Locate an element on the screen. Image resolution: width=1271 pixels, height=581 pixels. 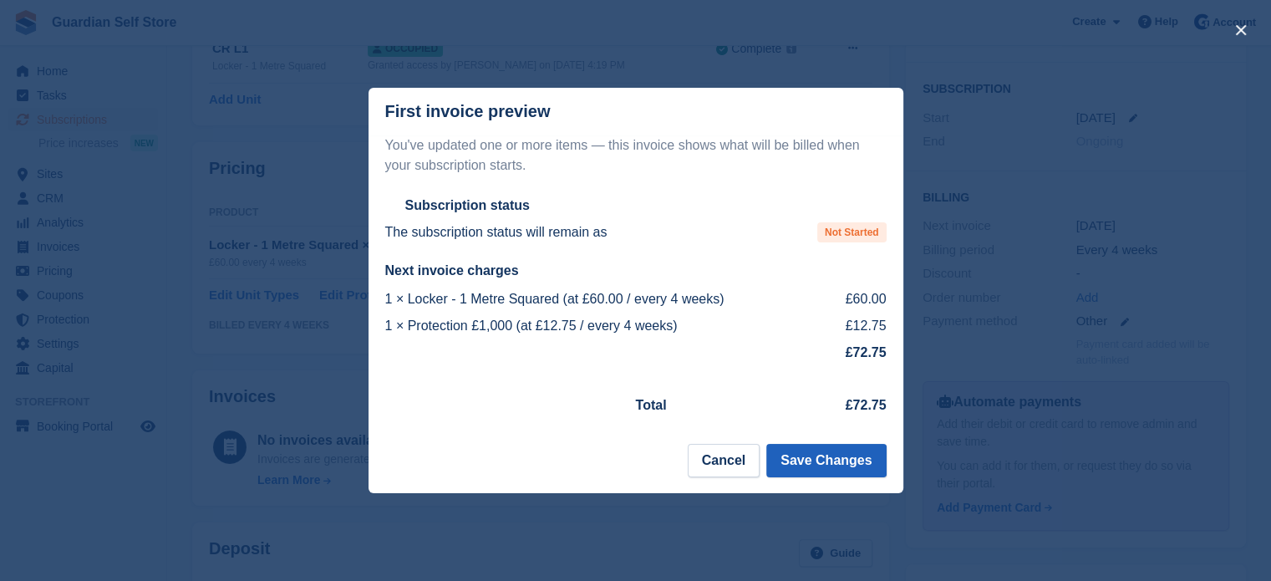
button: close is located at coordinates (1241, 30).